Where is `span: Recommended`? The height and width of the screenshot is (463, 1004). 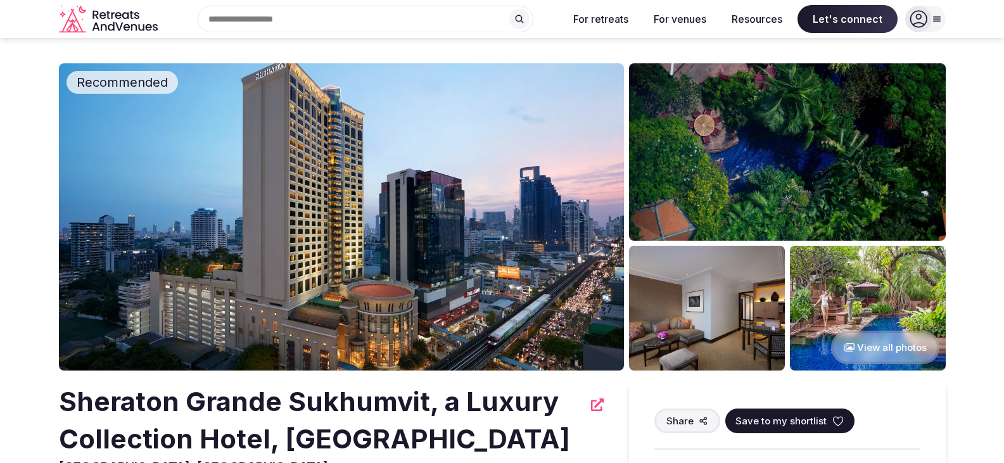
span: Recommended is located at coordinates (122, 82).